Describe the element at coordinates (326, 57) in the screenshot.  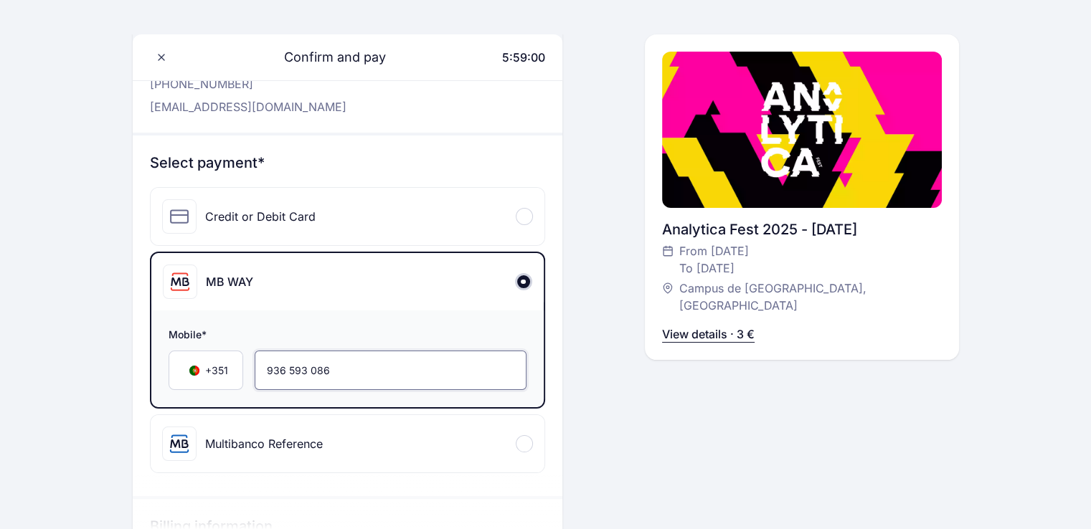
I see `span: Confirm and pay` at that location.